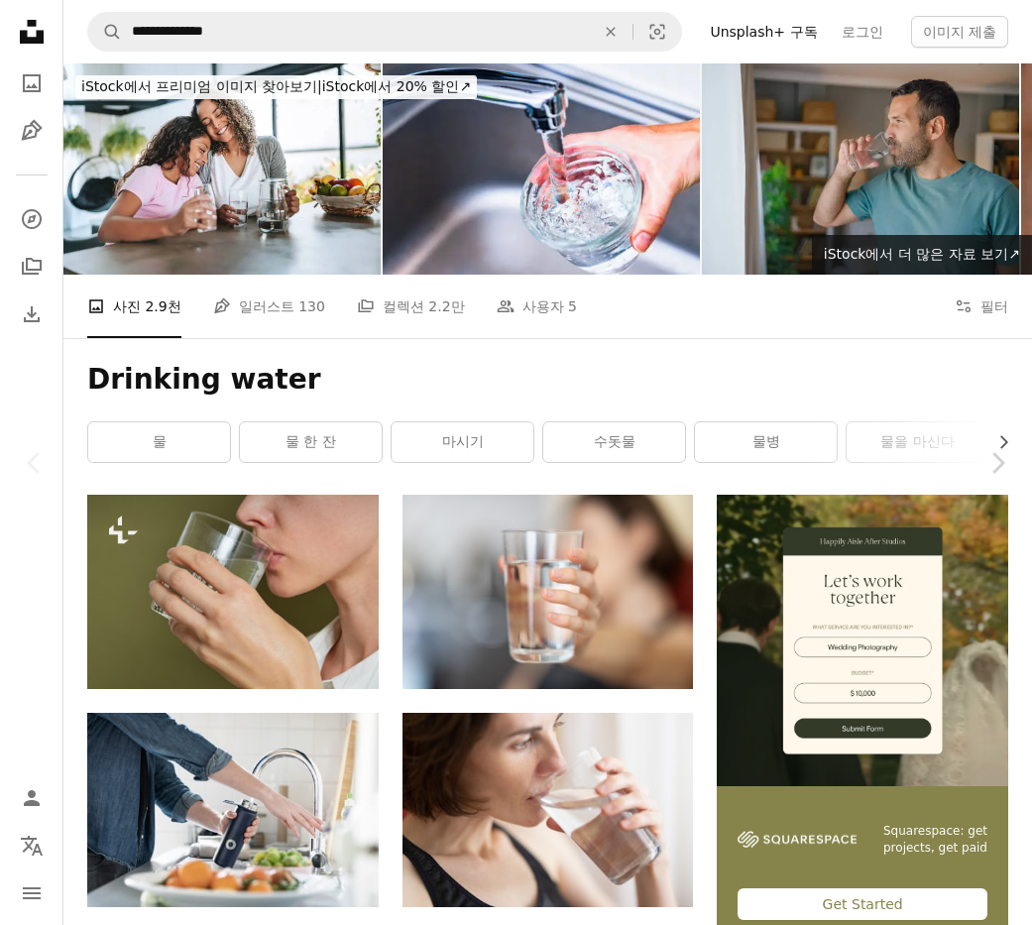 This screenshot has width=1032, height=925. I want to click on a: Unsplash+ 구독, so click(763, 32).